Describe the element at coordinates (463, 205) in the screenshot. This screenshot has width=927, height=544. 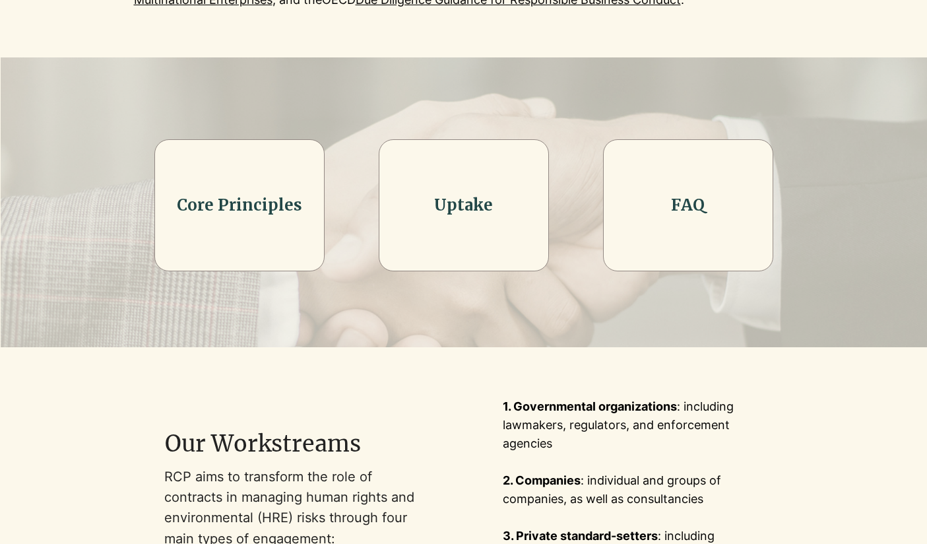
I see `a: Uptake` at that location.